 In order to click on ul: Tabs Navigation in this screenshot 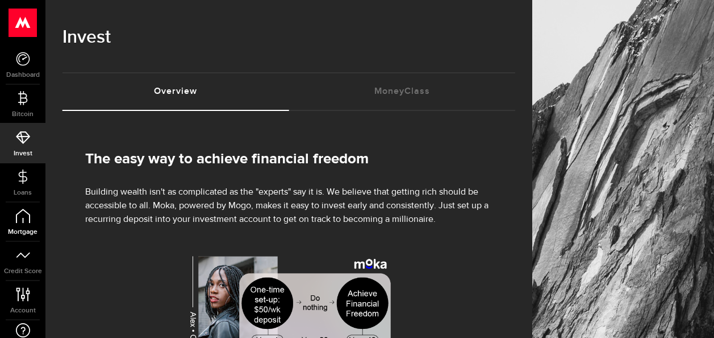, I will do `click(289, 91)`.